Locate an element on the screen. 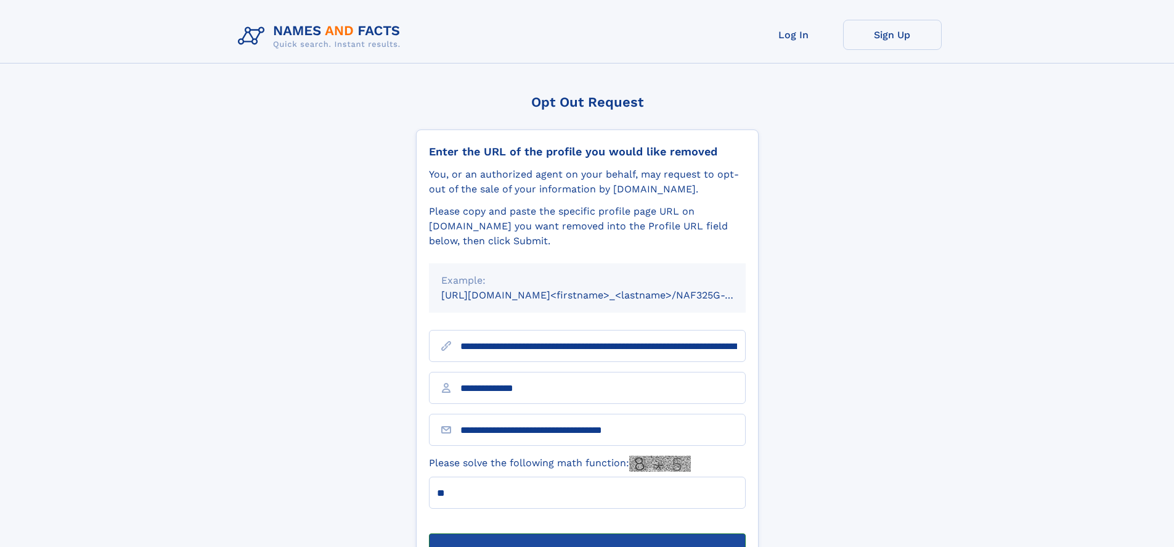  a: Sign Up is located at coordinates (892, 35).